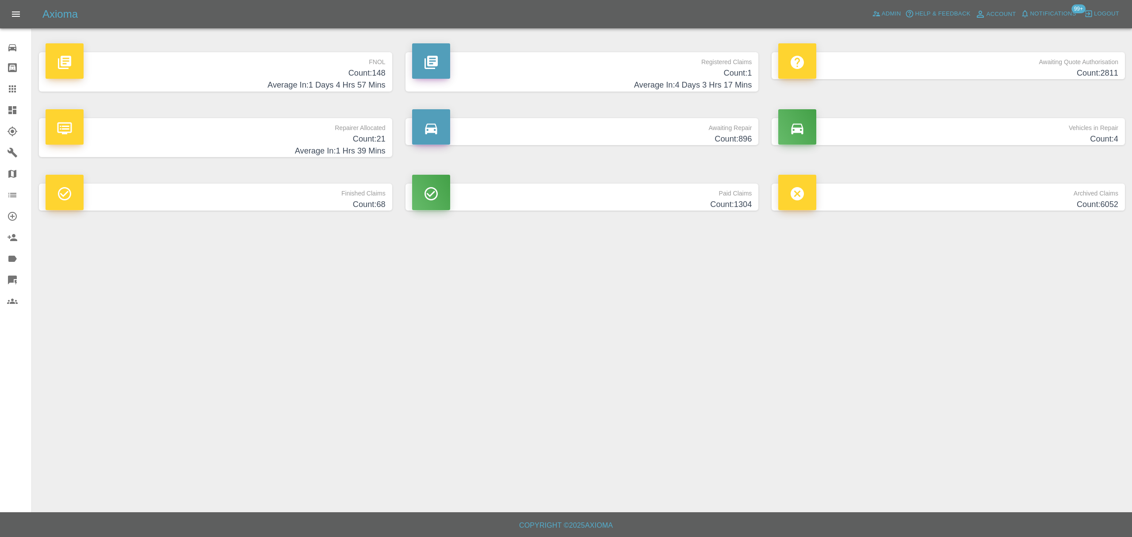 This screenshot has height=537, width=1132. What do you see at coordinates (215, 204) in the screenshot?
I see `h4: Count: 68` at bounding box center [215, 204].